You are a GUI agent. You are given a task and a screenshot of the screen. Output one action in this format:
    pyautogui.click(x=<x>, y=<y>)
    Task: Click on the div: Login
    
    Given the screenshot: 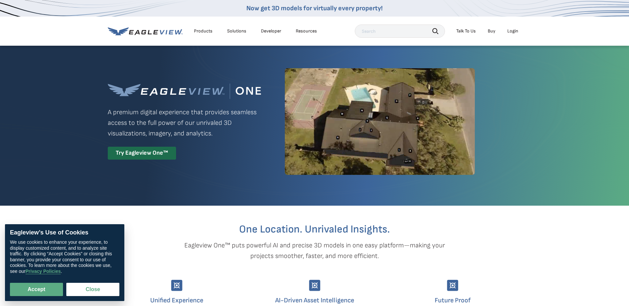 What is the action you would take?
    pyautogui.click(x=512, y=31)
    